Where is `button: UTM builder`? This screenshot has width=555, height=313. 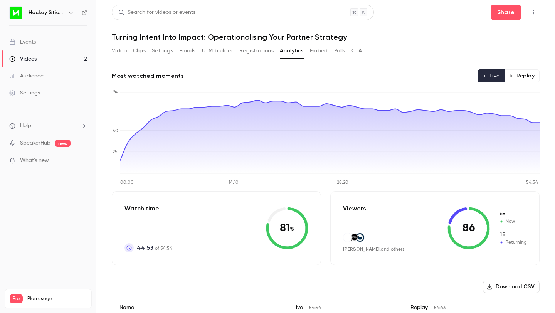 button: UTM builder is located at coordinates (217, 51).